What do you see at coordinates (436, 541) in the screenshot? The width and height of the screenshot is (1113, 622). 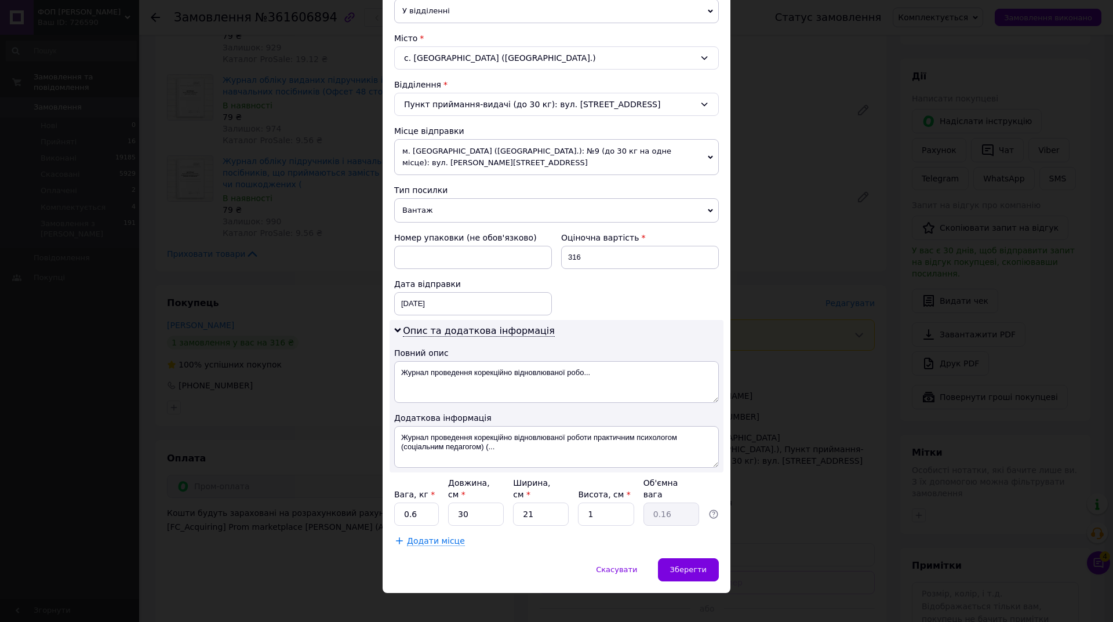 I see `span: Додати місце` at bounding box center [436, 541].